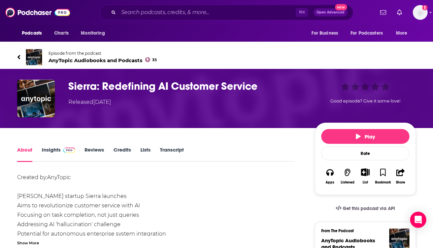  What do you see at coordinates (207, 12) in the screenshot?
I see `input: Search podcasts, credits, & more...` at bounding box center [207, 12].